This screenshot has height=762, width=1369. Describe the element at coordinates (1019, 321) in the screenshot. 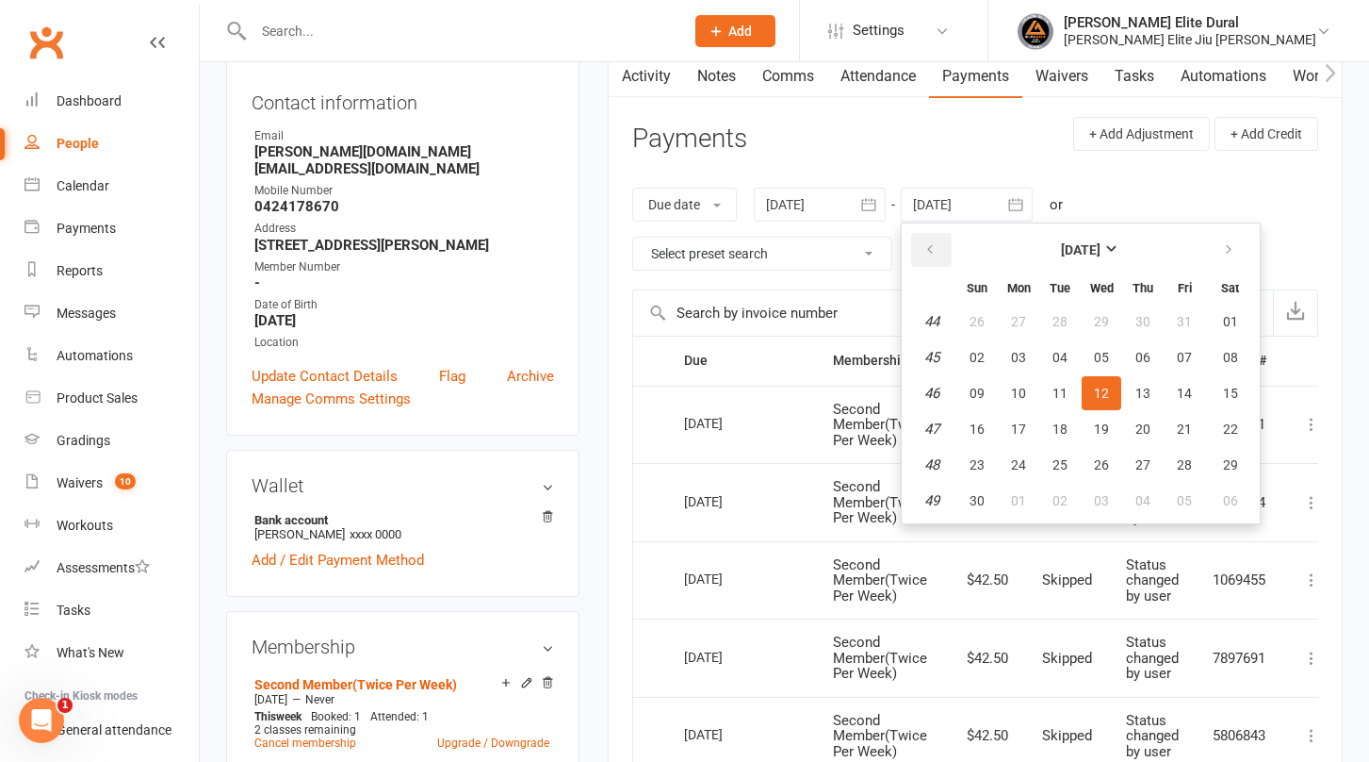

I see `span: 27` at that location.